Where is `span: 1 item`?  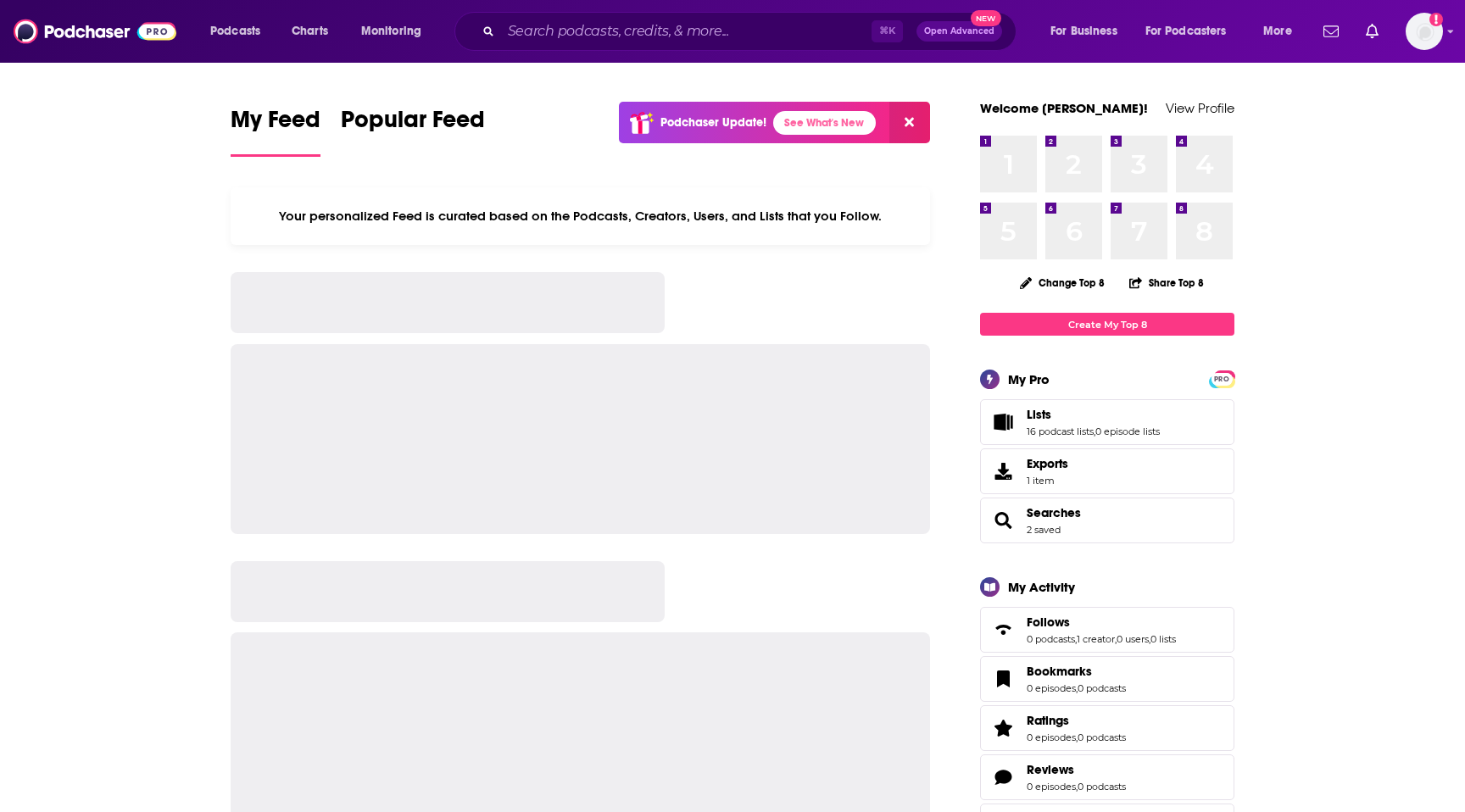
span: 1 item is located at coordinates (1047, 480).